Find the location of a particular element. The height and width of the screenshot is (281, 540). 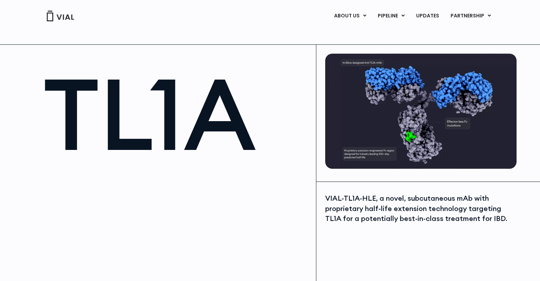

a: ABOUT USMenu Toggle is located at coordinates (350, 16).